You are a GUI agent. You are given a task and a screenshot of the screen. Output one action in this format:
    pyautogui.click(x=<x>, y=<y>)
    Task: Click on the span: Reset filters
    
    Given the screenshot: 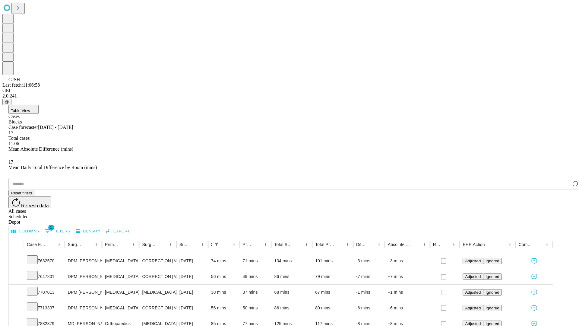 What is the action you would take?
    pyautogui.click(x=21, y=193)
    